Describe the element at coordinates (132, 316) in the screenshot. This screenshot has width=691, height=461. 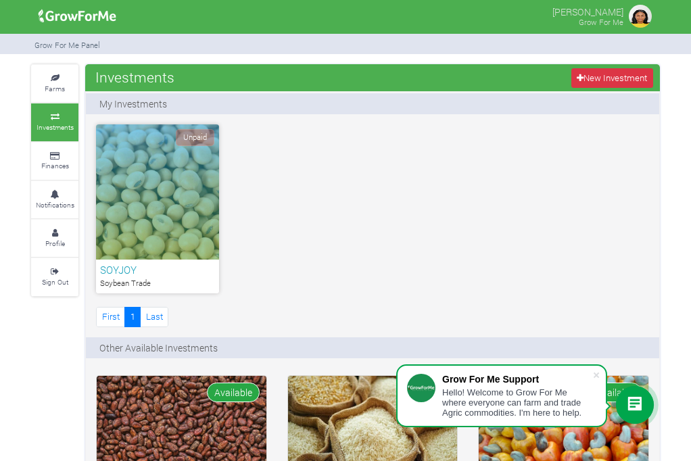
I see `nav: Page Navigation` at that location.